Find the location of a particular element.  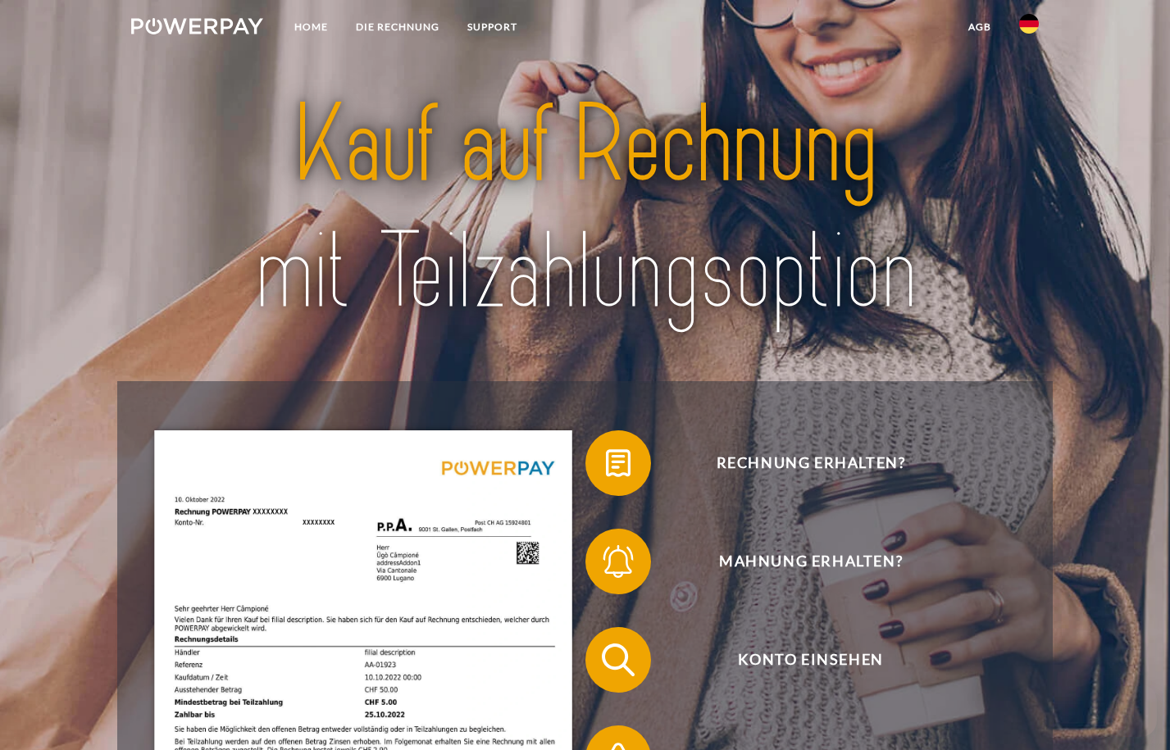

img: qb_search.svg is located at coordinates (618, 660).